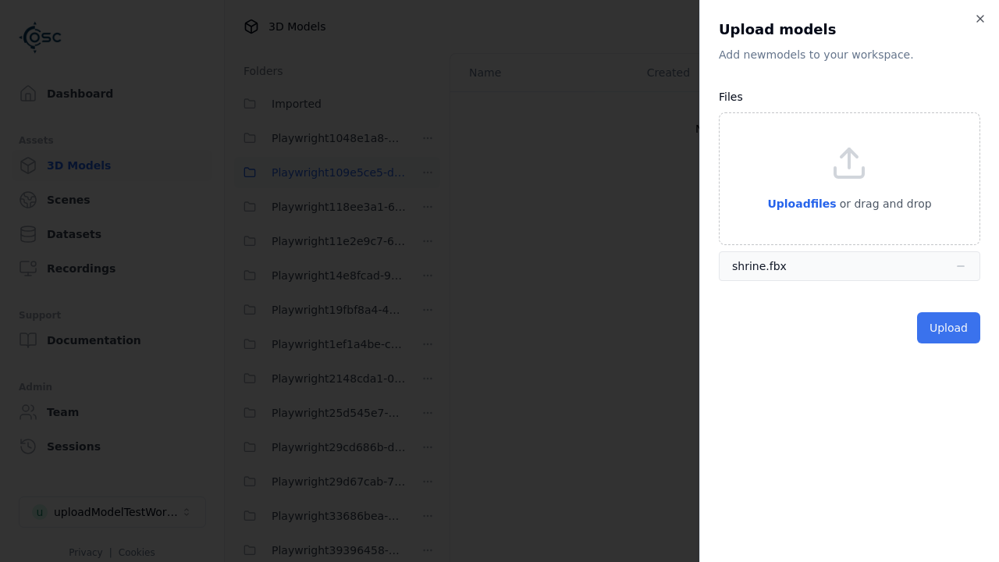 The height and width of the screenshot is (562, 999). I want to click on label: Files, so click(731, 97).